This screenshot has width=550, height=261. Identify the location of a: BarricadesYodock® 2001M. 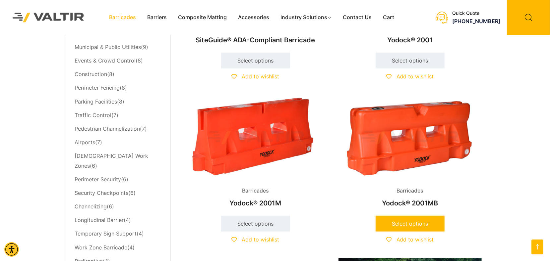
(255, 153).